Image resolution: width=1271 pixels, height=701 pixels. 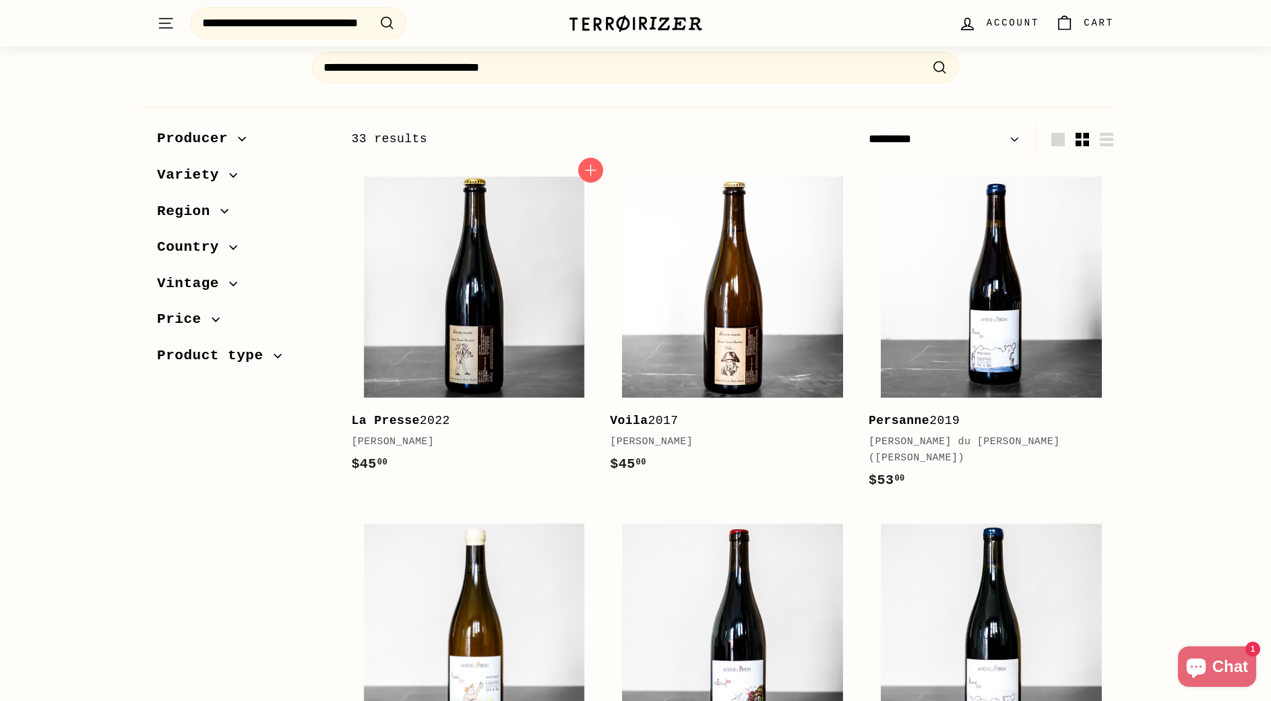 I want to click on b: La Presse, so click(x=385, y=421).